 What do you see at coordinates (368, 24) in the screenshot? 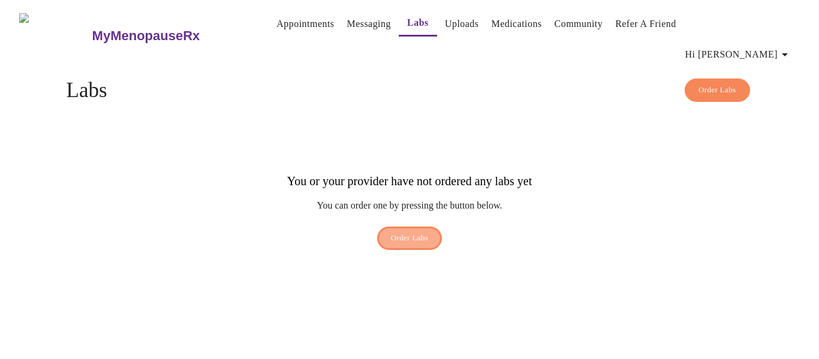
I see `a: Messaging` at bounding box center [368, 24].